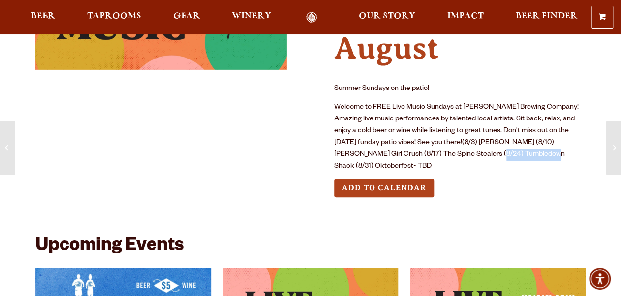 The image size is (621, 296). I want to click on span: Gear, so click(186, 16).